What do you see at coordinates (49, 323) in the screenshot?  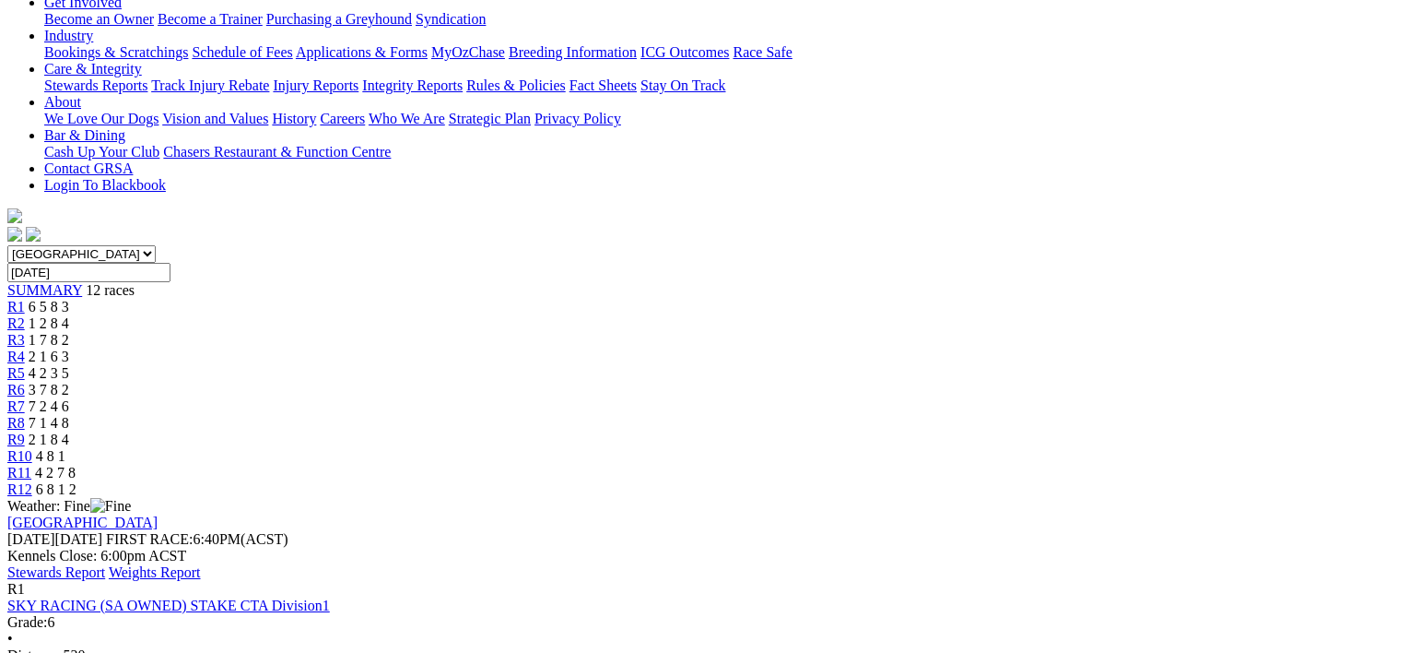 I see `span: 1 2 8 4` at bounding box center [49, 323].